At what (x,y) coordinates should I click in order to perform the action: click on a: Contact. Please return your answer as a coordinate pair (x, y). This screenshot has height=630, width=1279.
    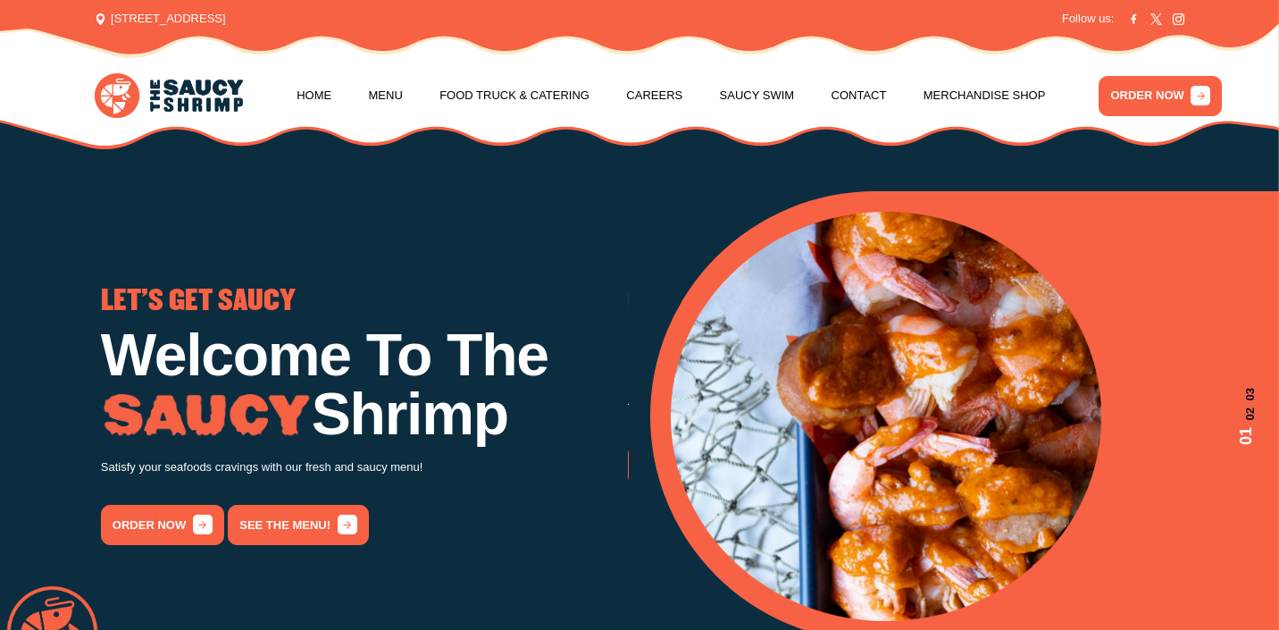
    Looking at the image, I should click on (859, 96).